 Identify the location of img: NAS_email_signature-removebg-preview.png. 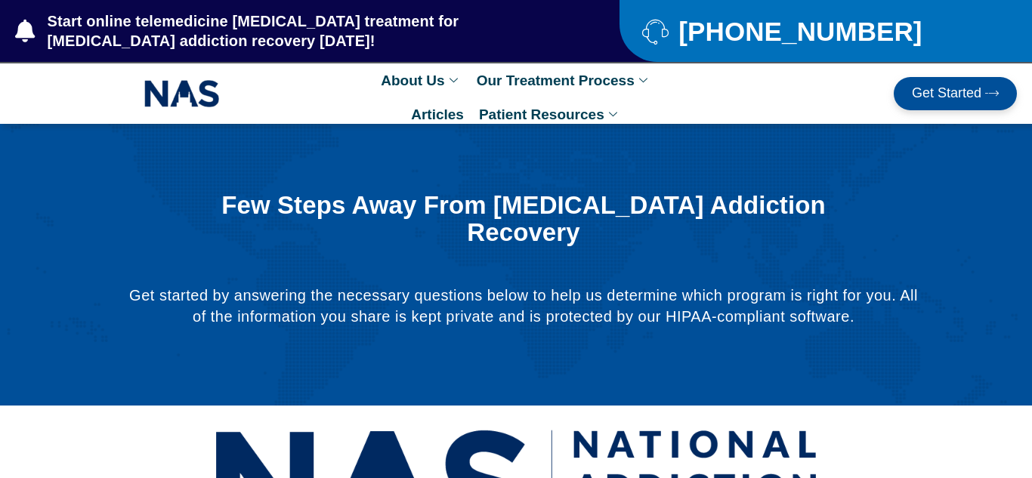
(182, 94).